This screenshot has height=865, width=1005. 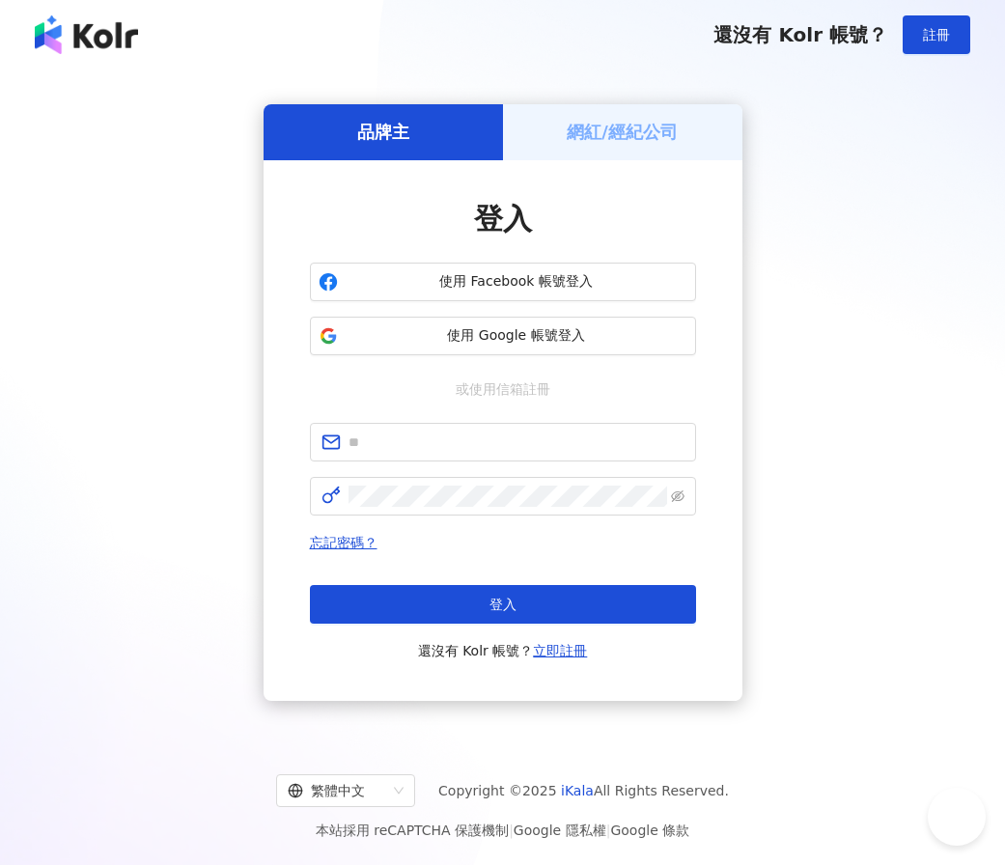 What do you see at coordinates (503, 389) in the screenshot?
I see `span: 或使用信箱註冊` at bounding box center [503, 389].